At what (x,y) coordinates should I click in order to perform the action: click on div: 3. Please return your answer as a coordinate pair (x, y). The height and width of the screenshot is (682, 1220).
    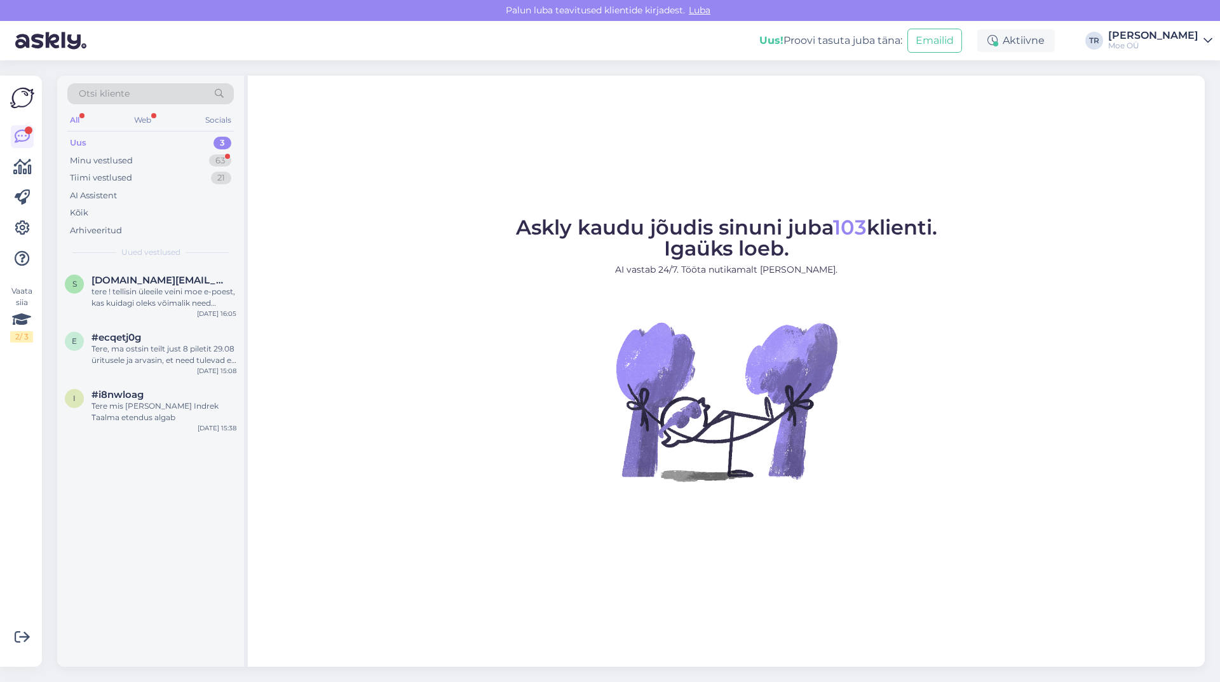
    Looking at the image, I should click on (222, 143).